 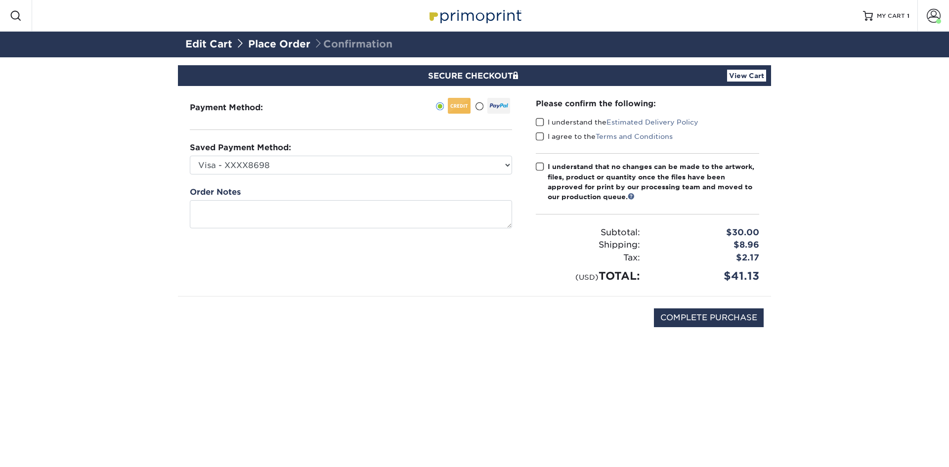 What do you see at coordinates (588, 276) in the screenshot?
I see `div: TOTAL:` at bounding box center [588, 276].